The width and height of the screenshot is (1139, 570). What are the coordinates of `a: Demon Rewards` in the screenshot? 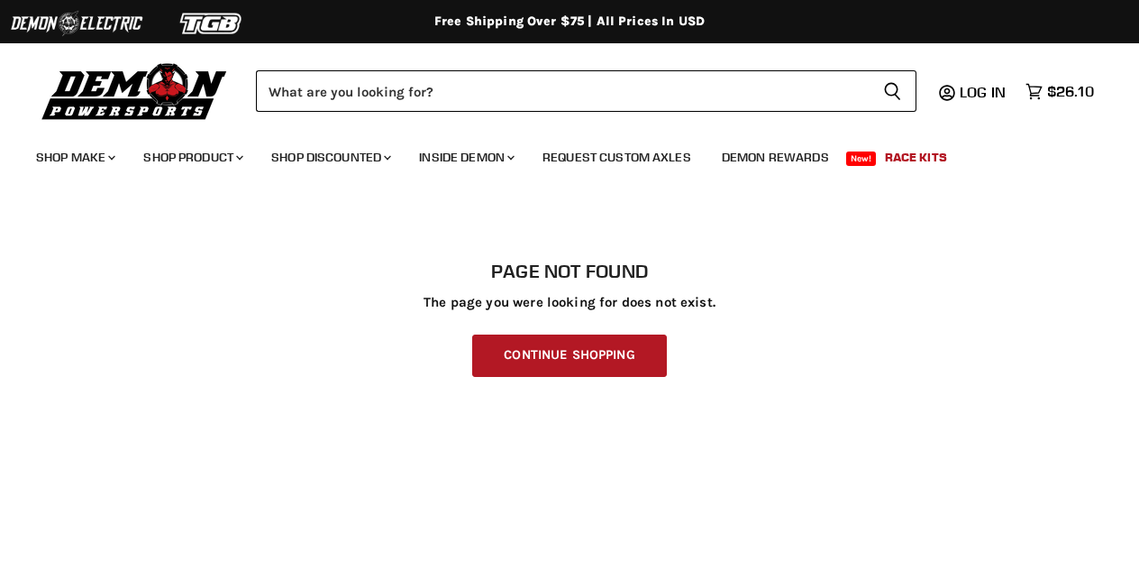 It's located at (775, 157).